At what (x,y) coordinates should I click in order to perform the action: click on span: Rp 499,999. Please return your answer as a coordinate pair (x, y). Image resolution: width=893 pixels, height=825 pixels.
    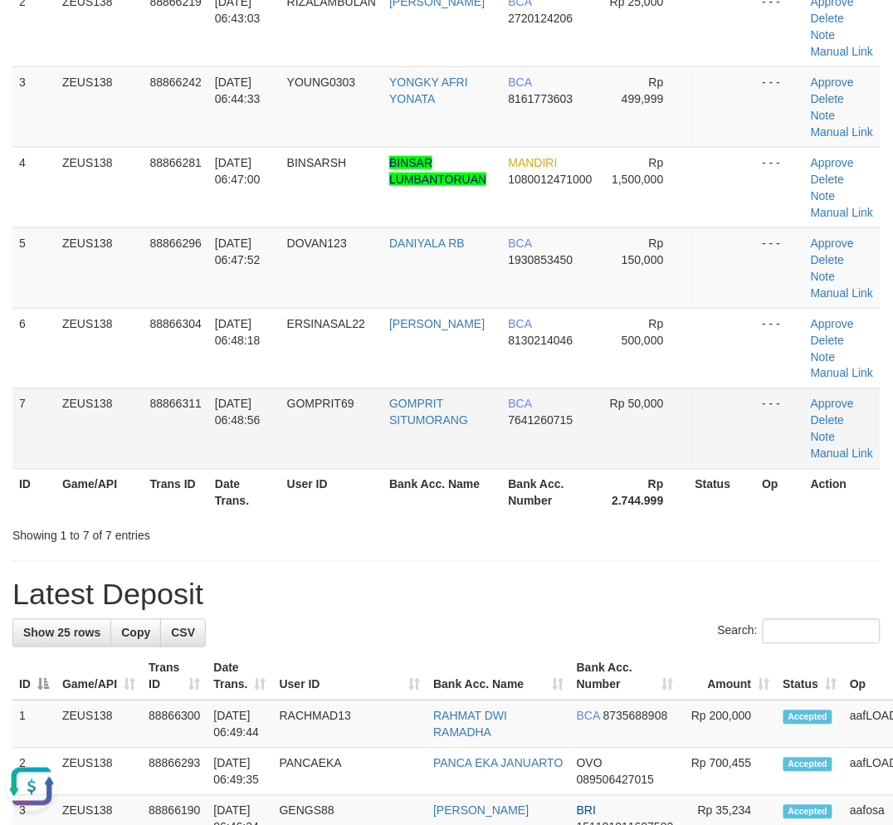
    Looking at the image, I should click on (642, 90).